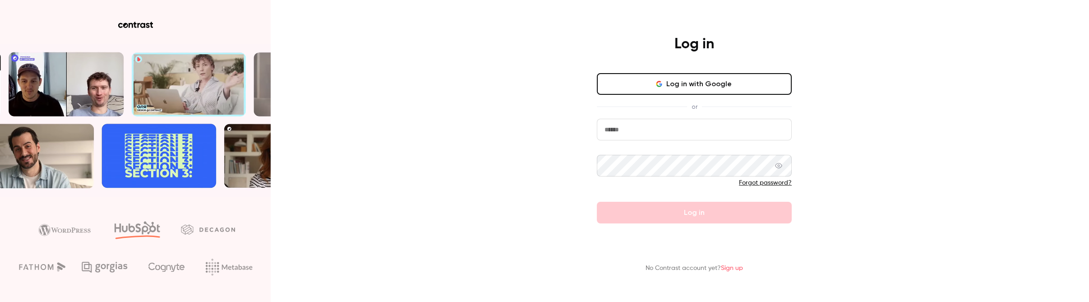  I want to click on a: Sign up, so click(732, 268).